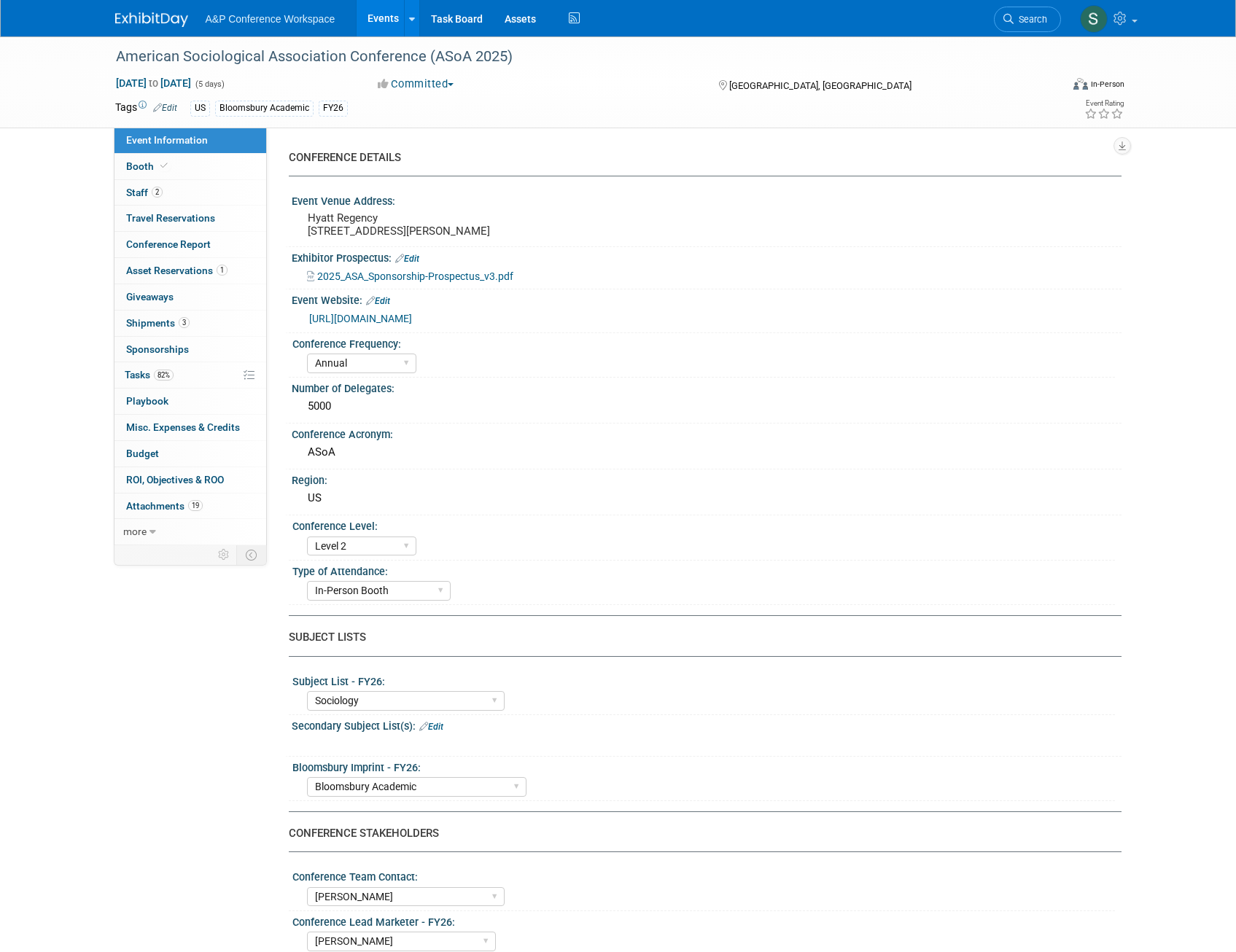  Describe the element at coordinates (190, 297) in the screenshot. I see `a: Giveaways` at that location.